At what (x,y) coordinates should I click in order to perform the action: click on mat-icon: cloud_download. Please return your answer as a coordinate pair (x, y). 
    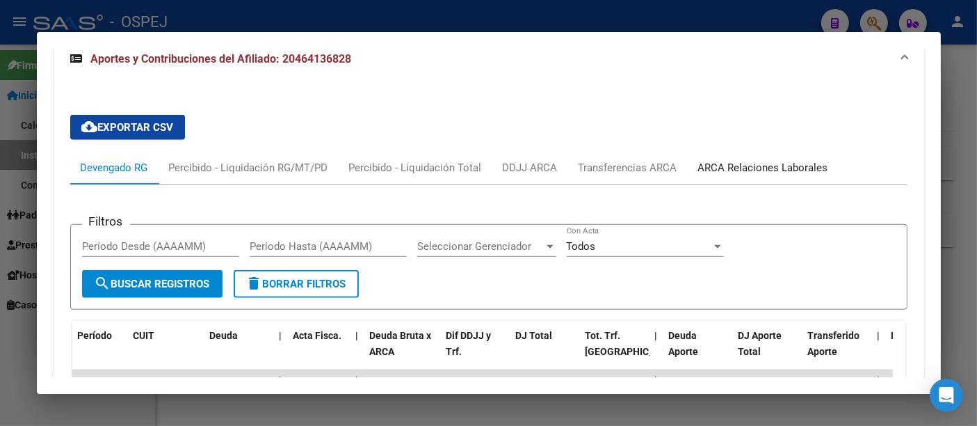
    Looking at the image, I should click on (90, 127).